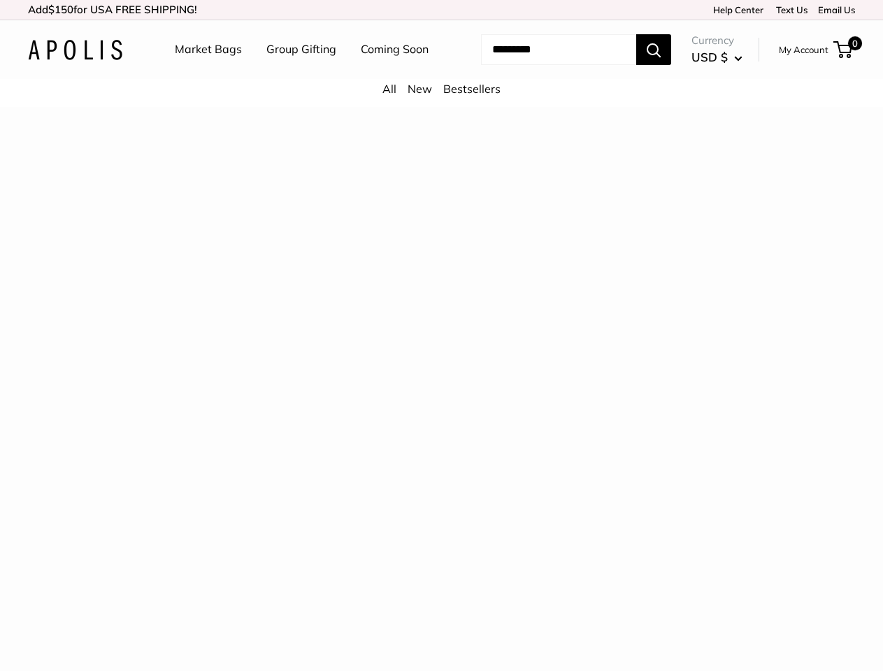  What do you see at coordinates (710, 57) in the screenshot?
I see `span: USD $` at bounding box center [710, 57].